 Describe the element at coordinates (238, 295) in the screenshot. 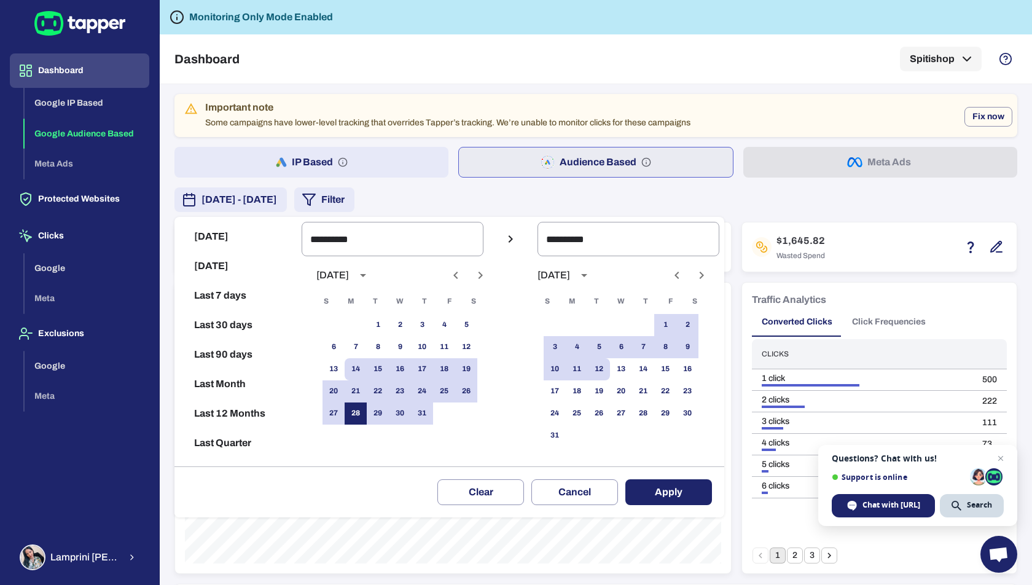

I see `button: Last 7 days` at that location.